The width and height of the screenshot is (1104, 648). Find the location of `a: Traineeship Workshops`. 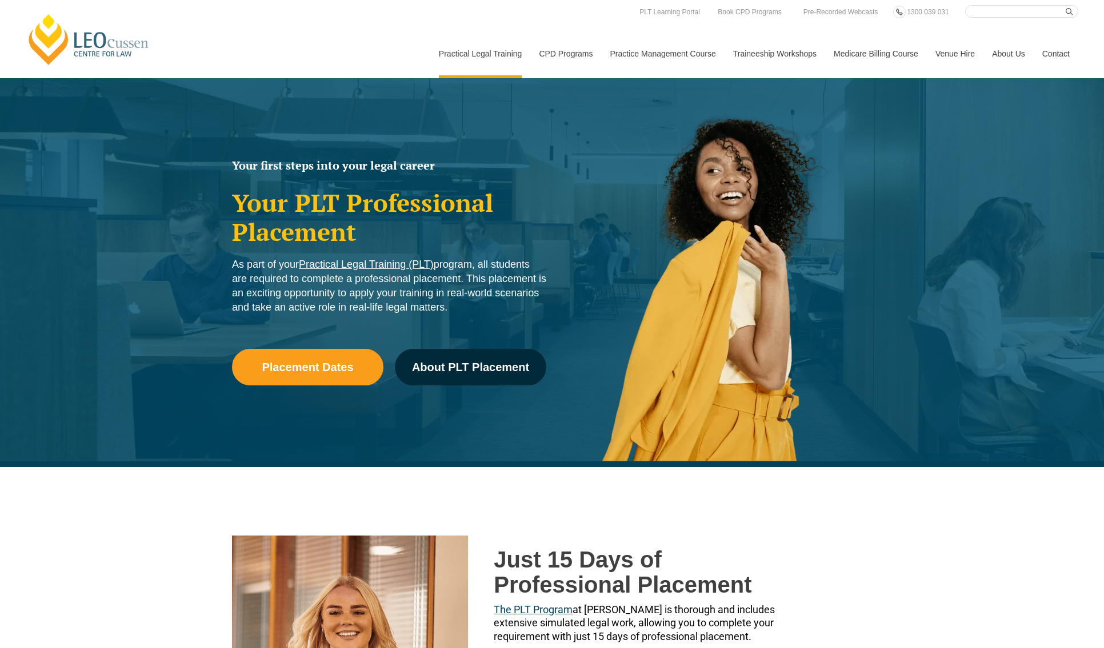

a: Traineeship Workshops is located at coordinates (775, 54).